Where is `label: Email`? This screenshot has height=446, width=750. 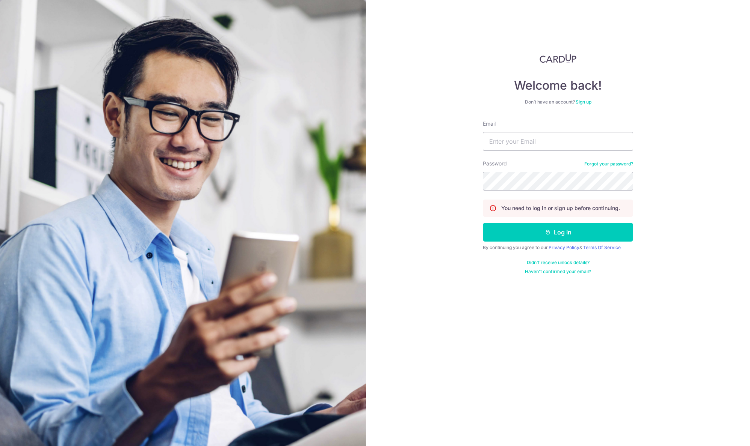 label: Email is located at coordinates (489, 124).